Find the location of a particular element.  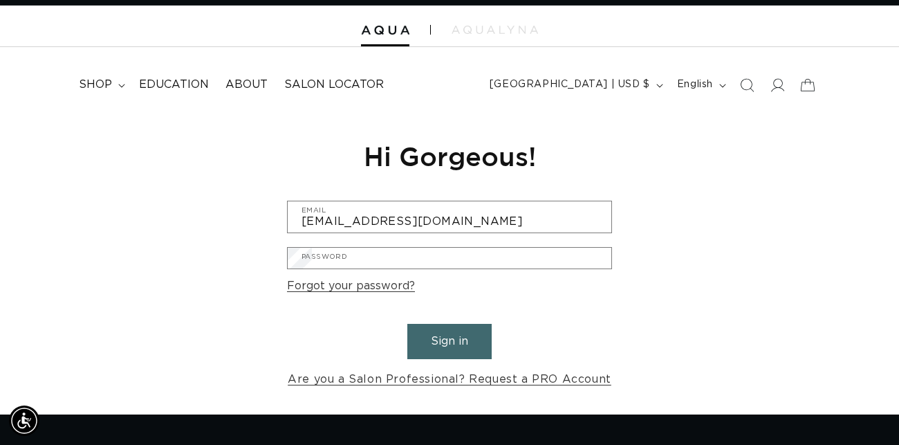

h1: Hi Gorgeous! is located at coordinates (450, 156).